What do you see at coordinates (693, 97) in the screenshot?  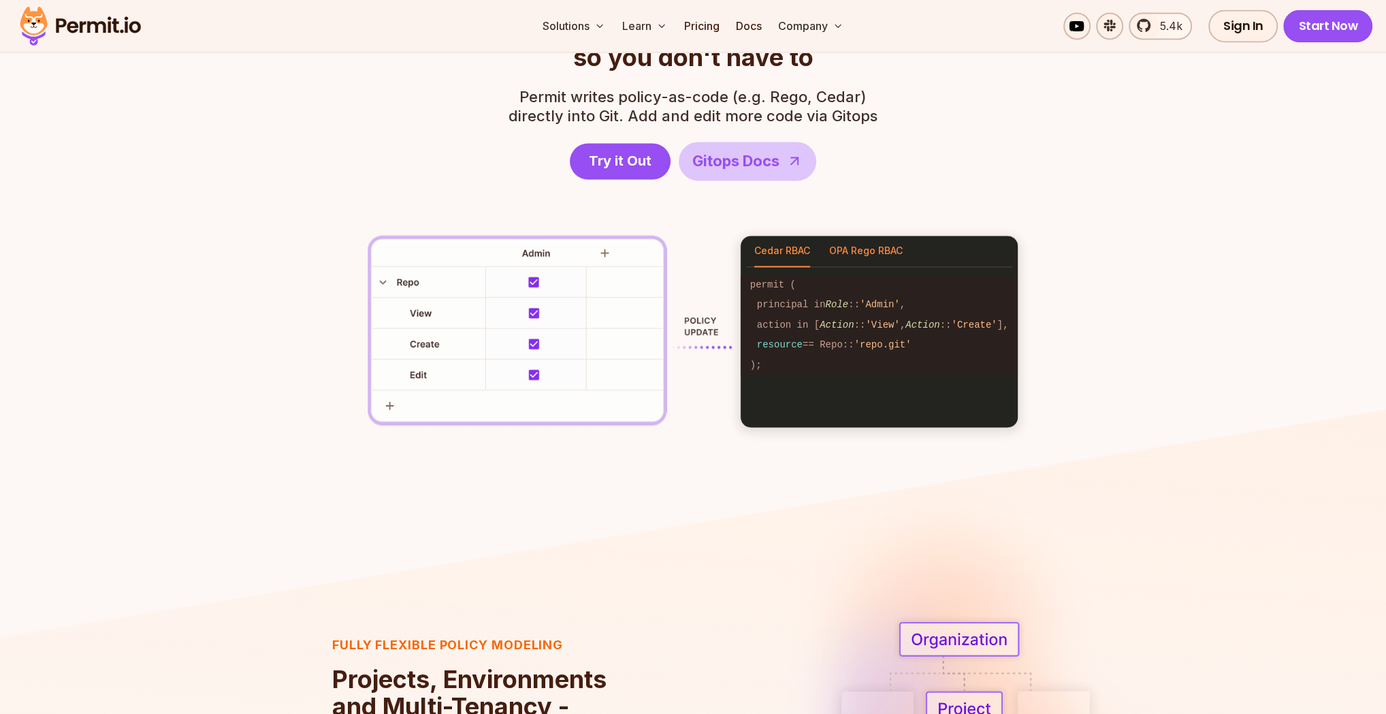 I see `span: Permit writes policy-as-code (e.g. Rego, Cedar)` at bounding box center [693, 97].